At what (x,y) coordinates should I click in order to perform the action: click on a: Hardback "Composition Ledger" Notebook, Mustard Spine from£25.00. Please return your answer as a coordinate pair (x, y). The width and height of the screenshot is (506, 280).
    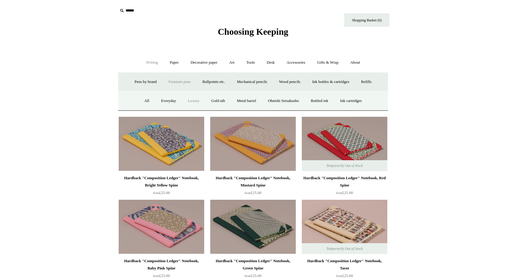
    Looking at the image, I should click on (253, 187).